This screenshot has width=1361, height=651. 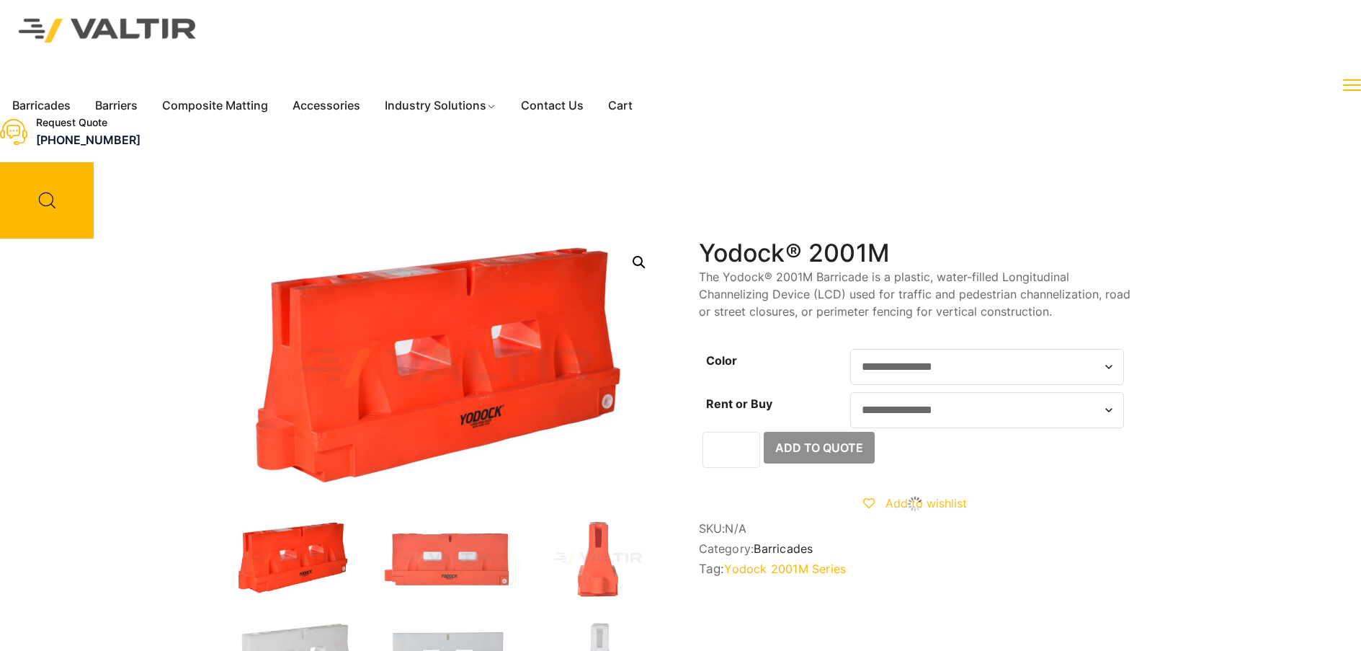 What do you see at coordinates (440, 106) in the screenshot?
I see `a: Industry Solutions` at bounding box center [440, 106].